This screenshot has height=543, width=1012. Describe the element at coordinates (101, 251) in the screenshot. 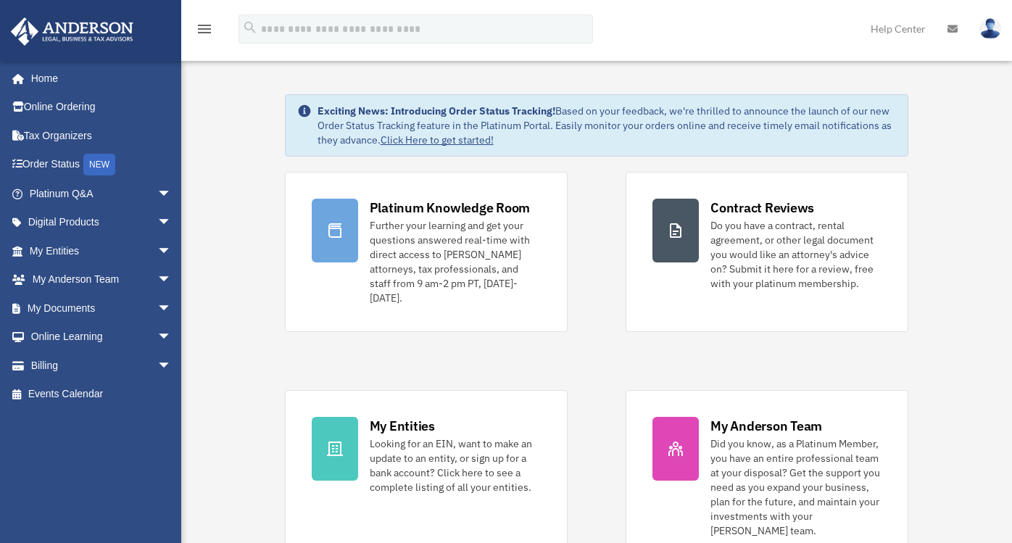

I see `a: My Entitiesarrow_drop_down` at that location.